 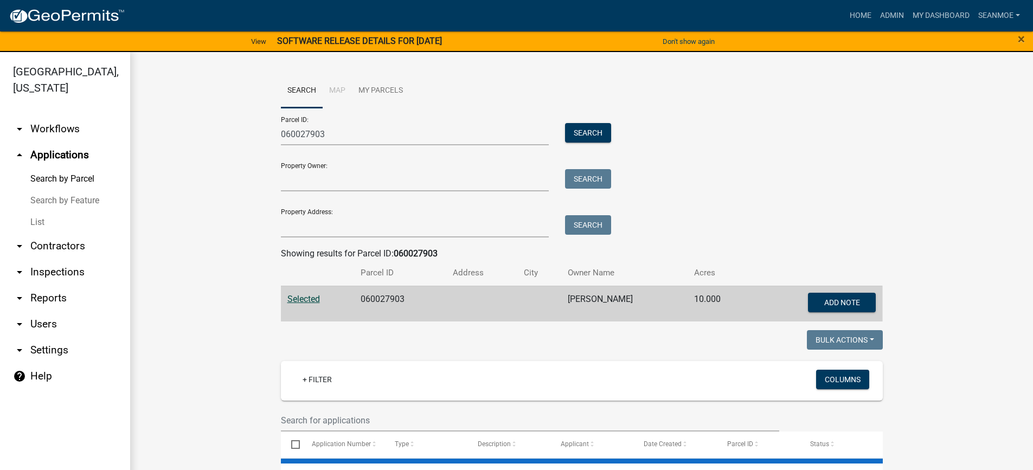 What do you see at coordinates (343, 445) in the screenshot?
I see `datatable-header-cell: Application Number` at bounding box center [343, 445].